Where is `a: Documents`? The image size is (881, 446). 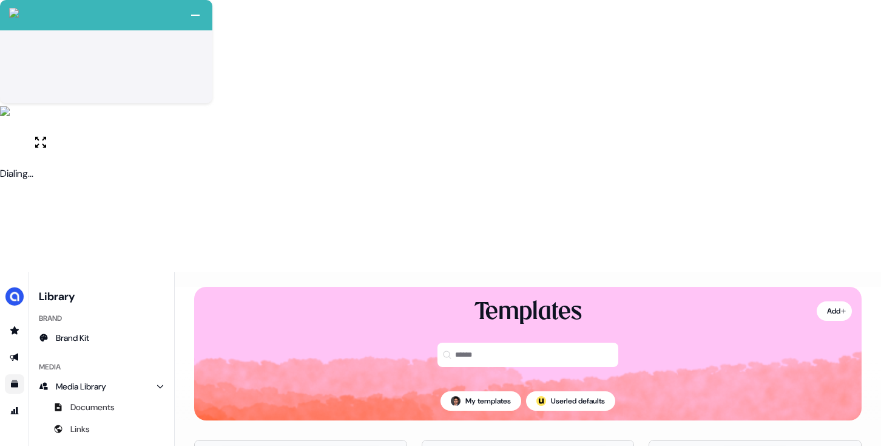
a: Documents is located at coordinates (101, 407).